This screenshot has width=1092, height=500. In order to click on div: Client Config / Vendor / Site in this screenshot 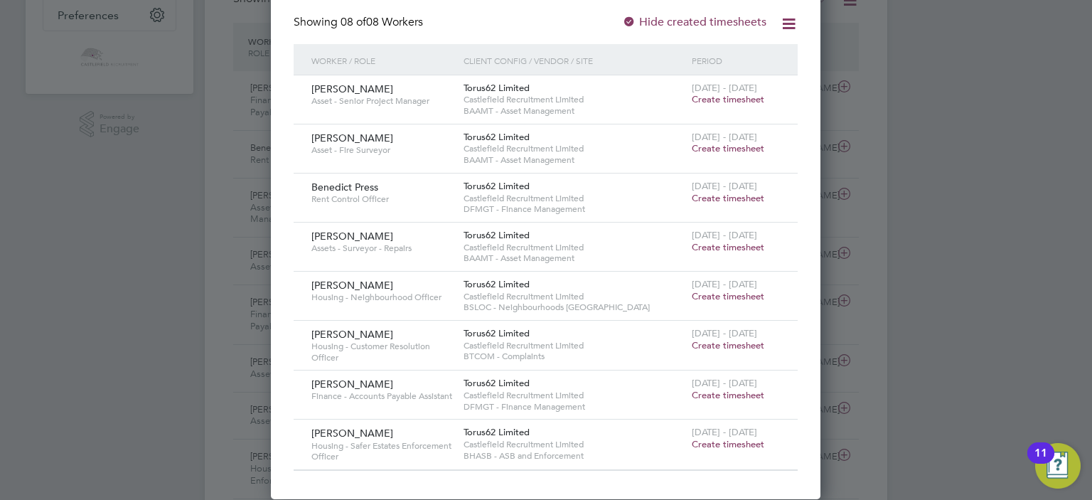, I will do `click(574, 60)`.